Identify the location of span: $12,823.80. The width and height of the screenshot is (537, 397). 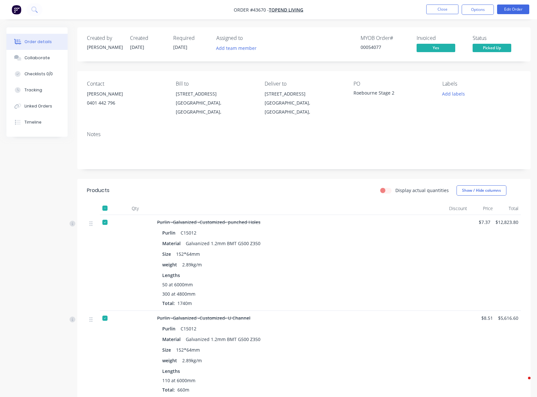
(506, 222).